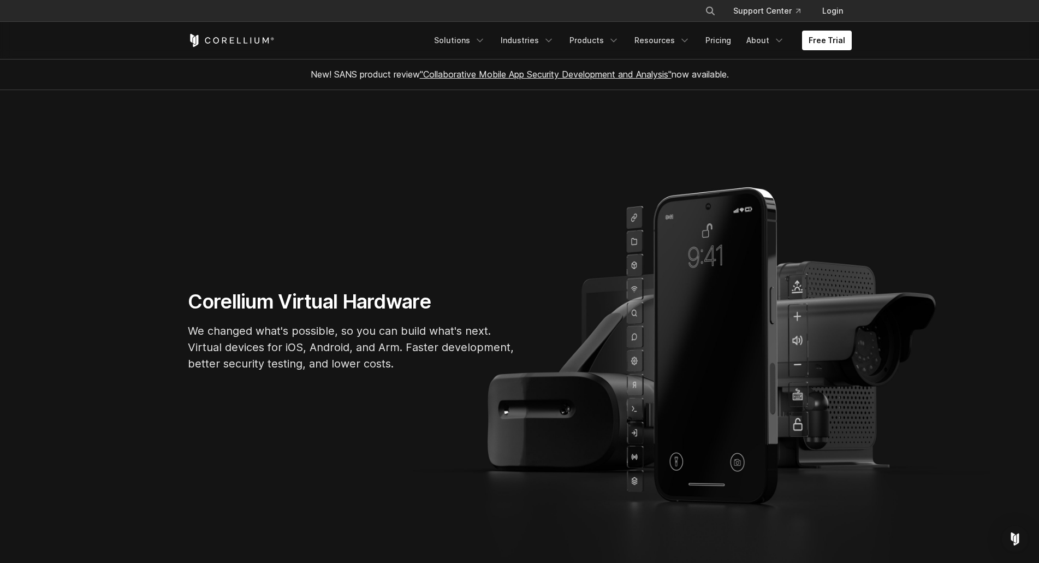 The width and height of the screenshot is (1039, 563). What do you see at coordinates (833, 11) in the screenshot?
I see `a: Login` at bounding box center [833, 11].